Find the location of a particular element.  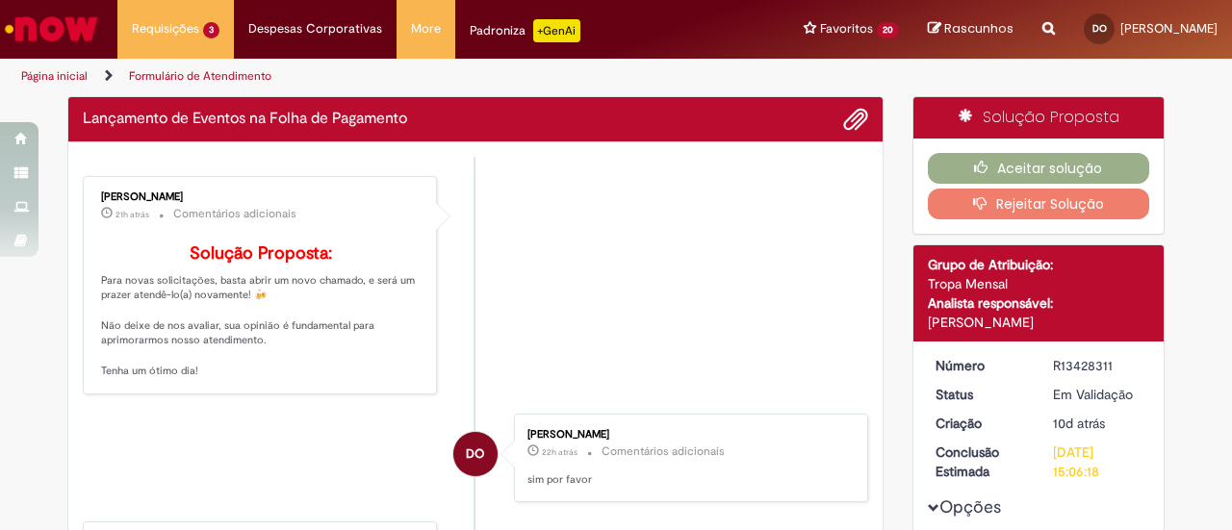

a: Página inicial is located at coordinates (54, 76).